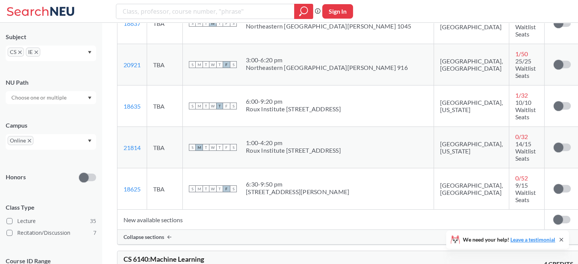 The image size is (578, 264). Describe the element at coordinates (526, 27) in the screenshot. I see `span: 30/30 Waitlist Seats` at that location.